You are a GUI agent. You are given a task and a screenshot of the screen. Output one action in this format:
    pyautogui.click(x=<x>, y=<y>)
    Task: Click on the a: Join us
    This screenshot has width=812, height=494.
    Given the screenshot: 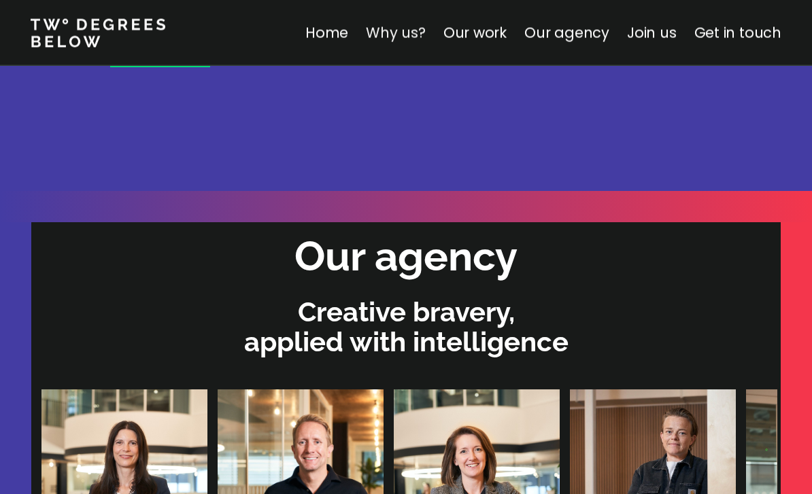 What is the action you would take?
    pyautogui.click(x=651, y=33)
    